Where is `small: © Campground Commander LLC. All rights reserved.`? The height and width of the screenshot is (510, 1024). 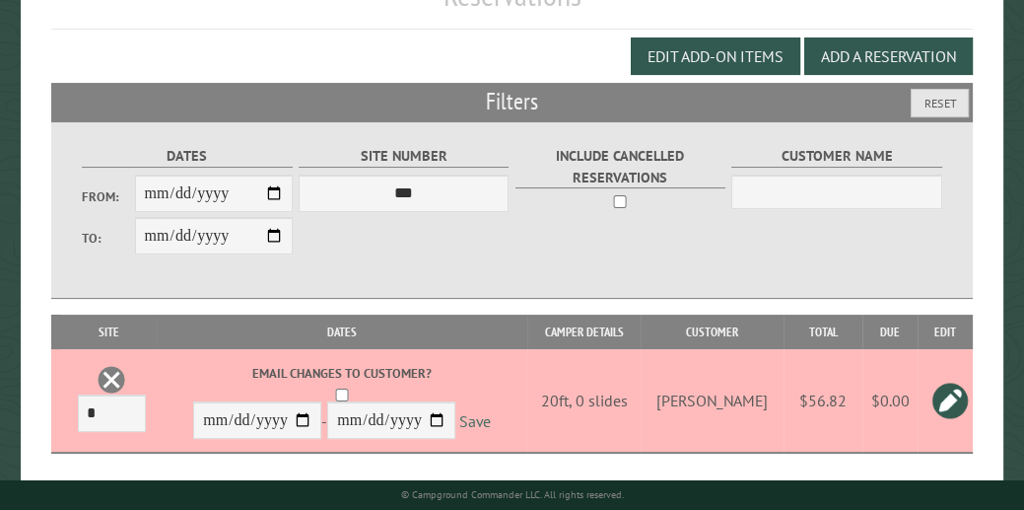
small: © Campground Commander LLC. All rights reserved. is located at coordinates (513, 494).